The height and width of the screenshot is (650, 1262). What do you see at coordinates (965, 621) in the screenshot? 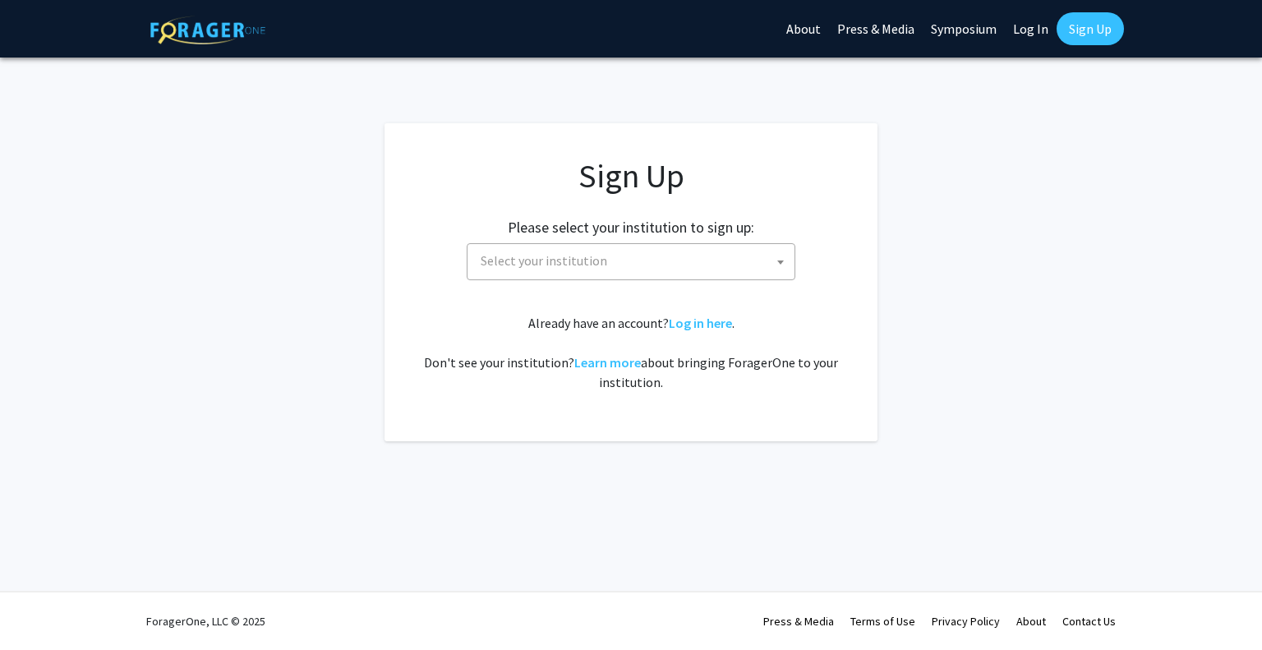
I see `a: Privacy Policy` at bounding box center [965, 621].